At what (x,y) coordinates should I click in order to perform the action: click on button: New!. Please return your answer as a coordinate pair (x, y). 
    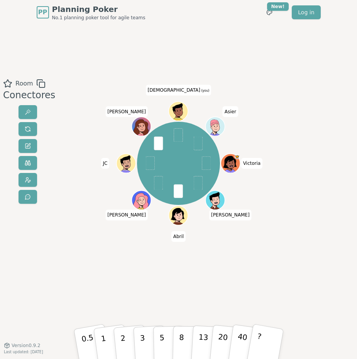
    Looking at the image, I should click on (269, 12).